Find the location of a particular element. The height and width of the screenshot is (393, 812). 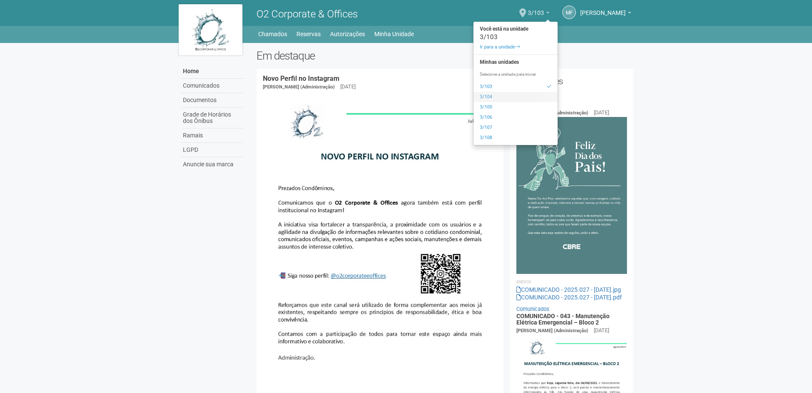

a: COMUNICADO - 043 - Manutenção Elétrica Emergencial – Bloco 2 is located at coordinates (563, 319).